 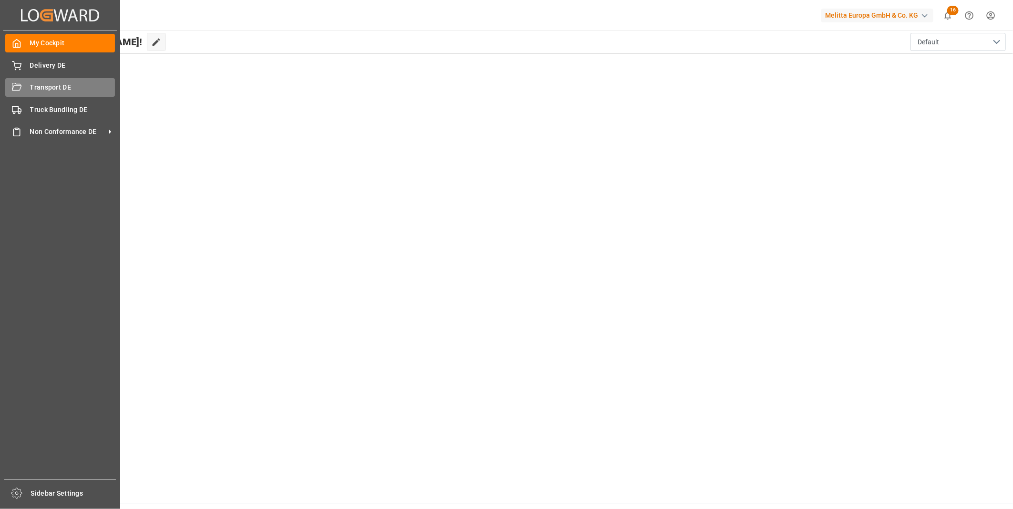 I want to click on span: Sidebar Settings, so click(x=73, y=494).